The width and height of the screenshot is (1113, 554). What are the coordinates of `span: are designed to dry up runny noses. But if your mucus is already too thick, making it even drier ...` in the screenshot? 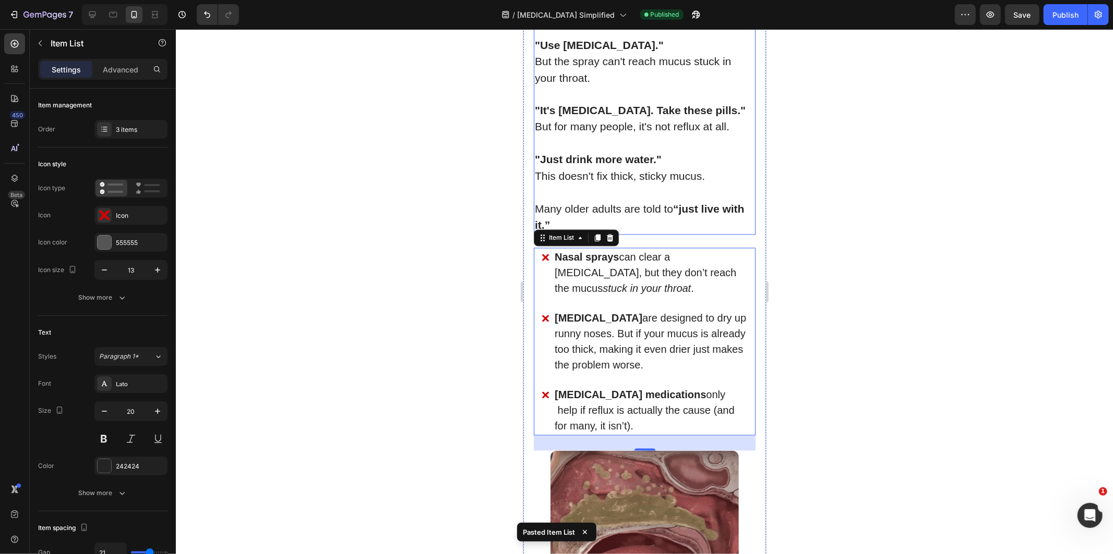 It's located at (127, 313).